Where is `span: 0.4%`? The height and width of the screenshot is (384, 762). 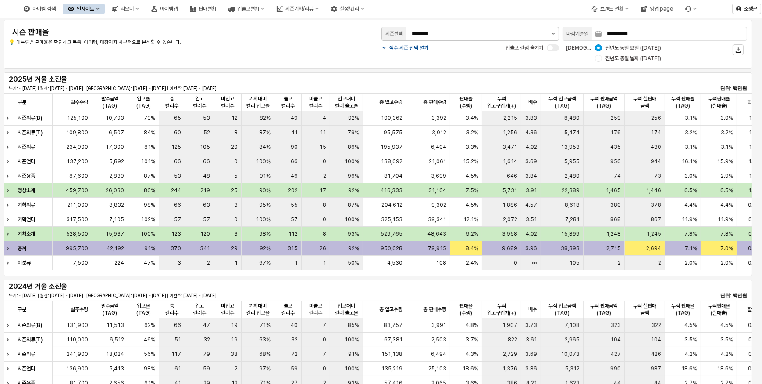 span: 0.4% is located at coordinates (754, 205).